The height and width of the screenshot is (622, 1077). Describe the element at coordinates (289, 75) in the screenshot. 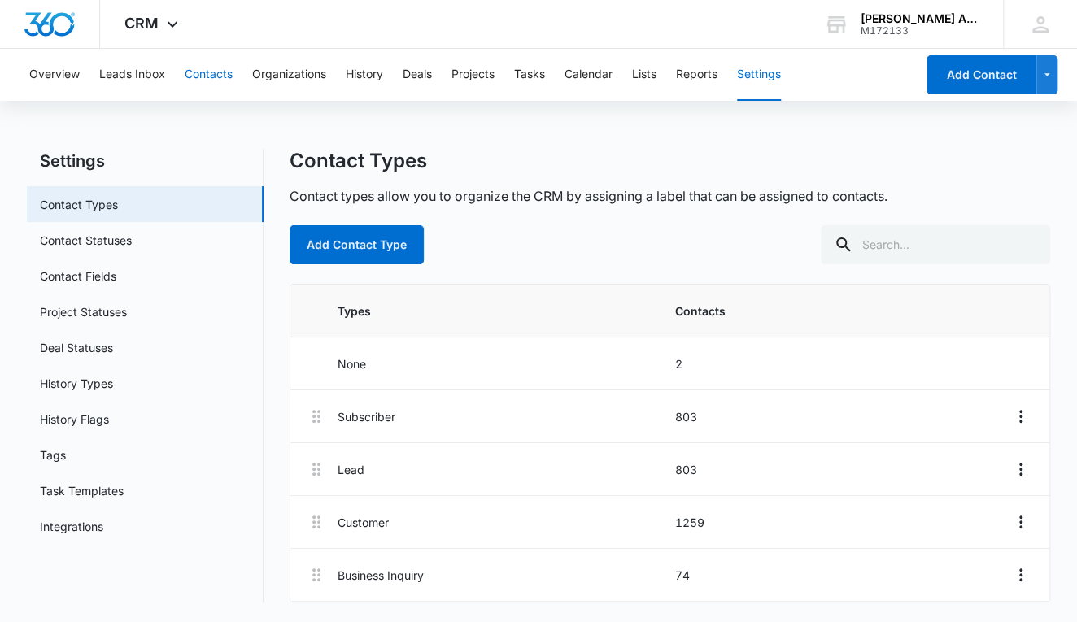

I see `button: Organizations` at that location.